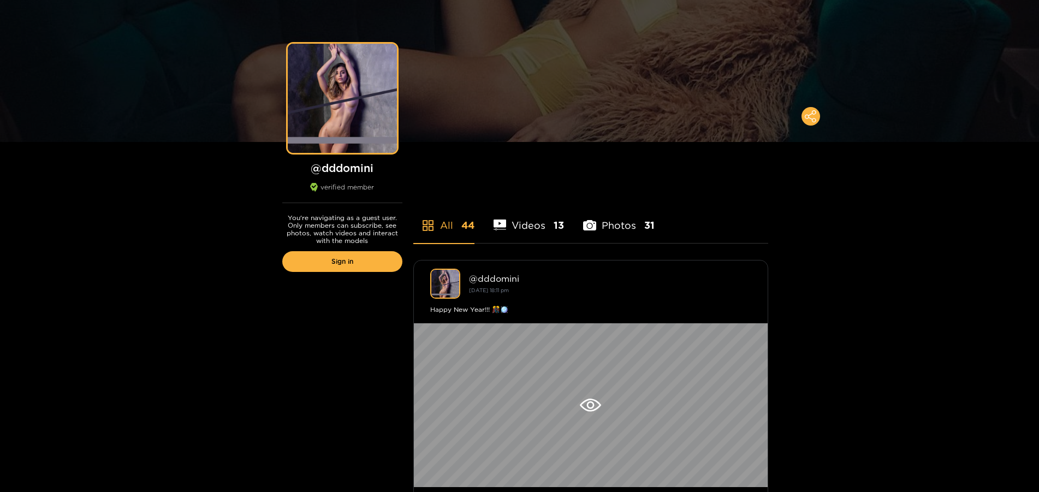 This screenshot has width=1039, height=492. Describe the element at coordinates (428, 225) in the screenshot. I see `span: appstore` at that location.